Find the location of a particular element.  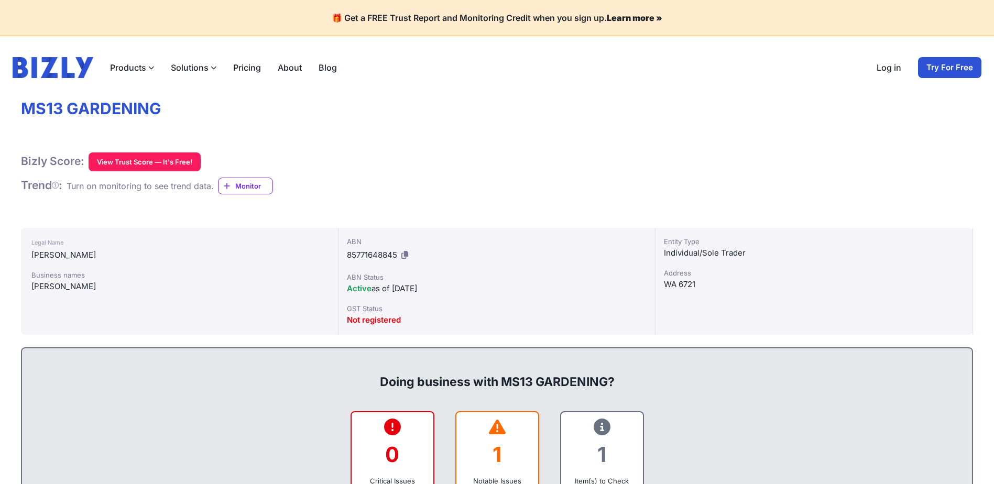

div: 0 is located at coordinates (392, 454).